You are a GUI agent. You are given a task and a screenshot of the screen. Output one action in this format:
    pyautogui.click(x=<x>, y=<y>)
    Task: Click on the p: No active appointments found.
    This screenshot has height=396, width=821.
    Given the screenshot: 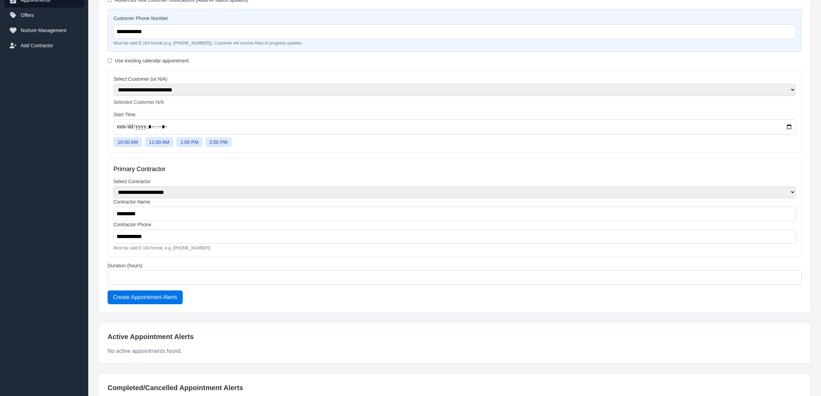 What is the action you would take?
    pyautogui.click(x=455, y=351)
    